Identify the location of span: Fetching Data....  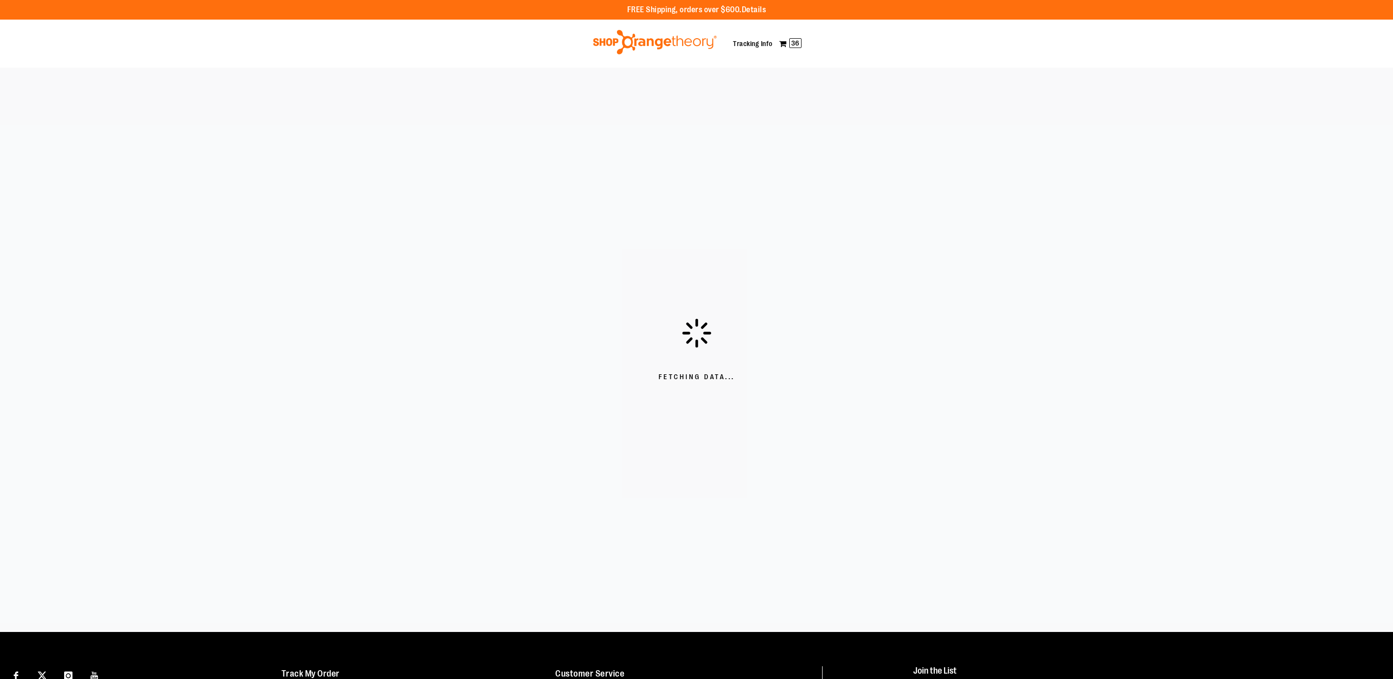
(697, 377).